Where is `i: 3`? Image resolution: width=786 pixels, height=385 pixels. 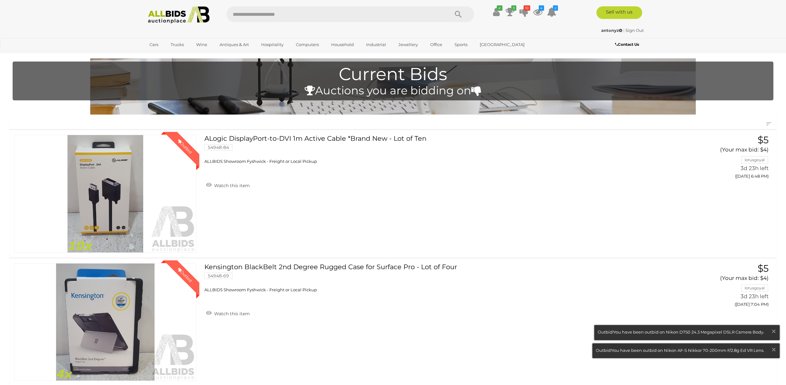 i: 3 is located at coordinates (514, 8).